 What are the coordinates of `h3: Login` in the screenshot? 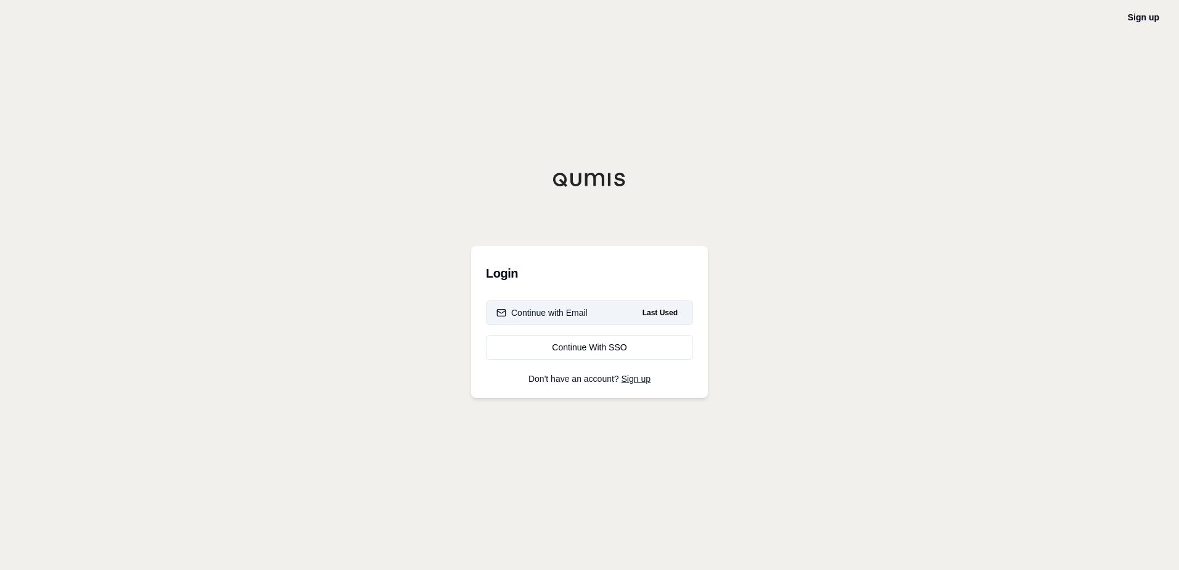 It's located at (589, 273).